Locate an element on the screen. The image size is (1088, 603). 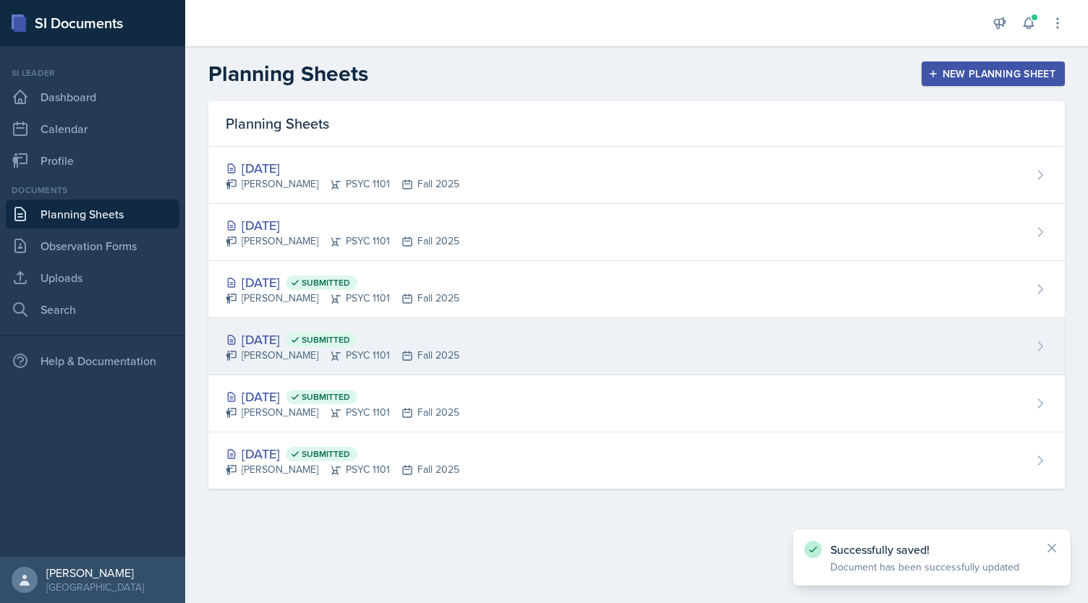
button: New Planning Sheet is located at coordinates (993, 74).